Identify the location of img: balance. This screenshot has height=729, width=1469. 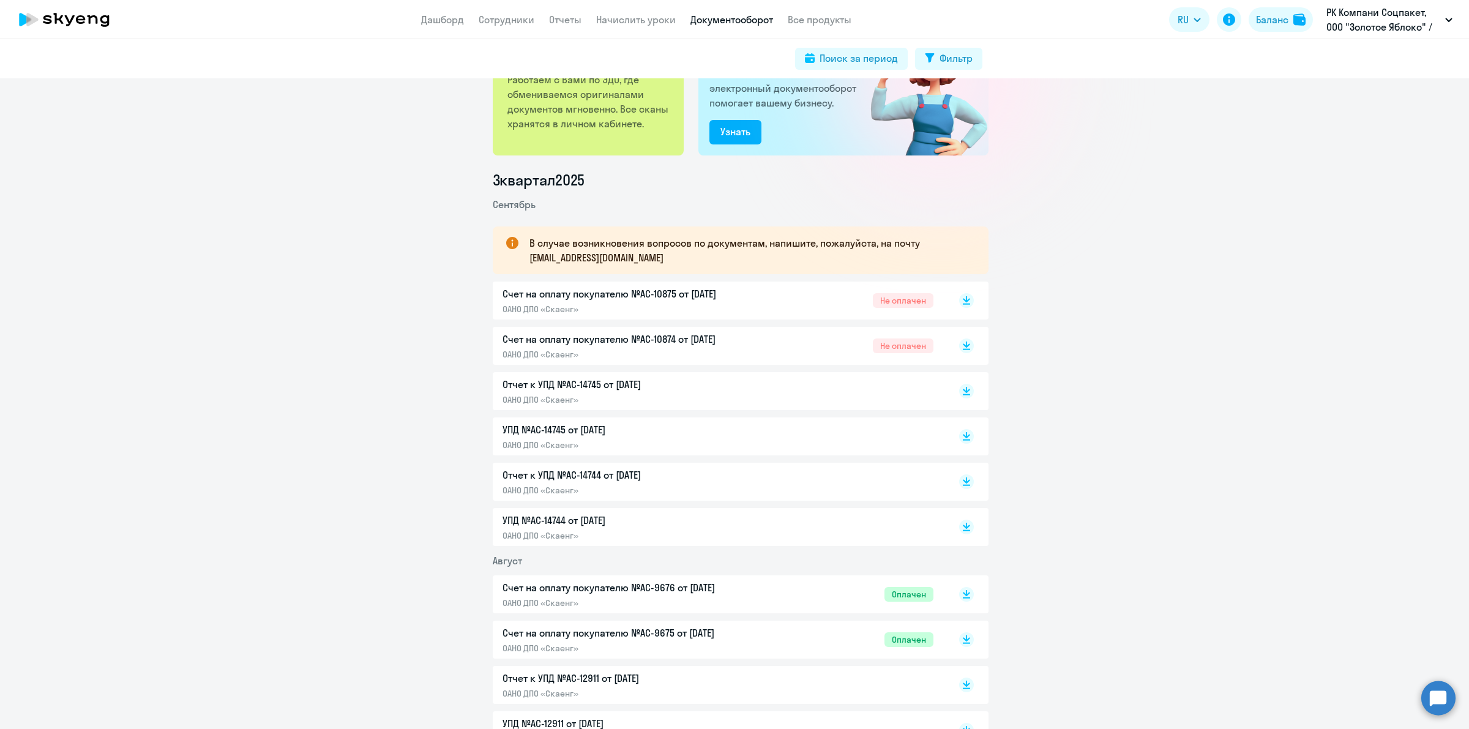
(1300, 20).